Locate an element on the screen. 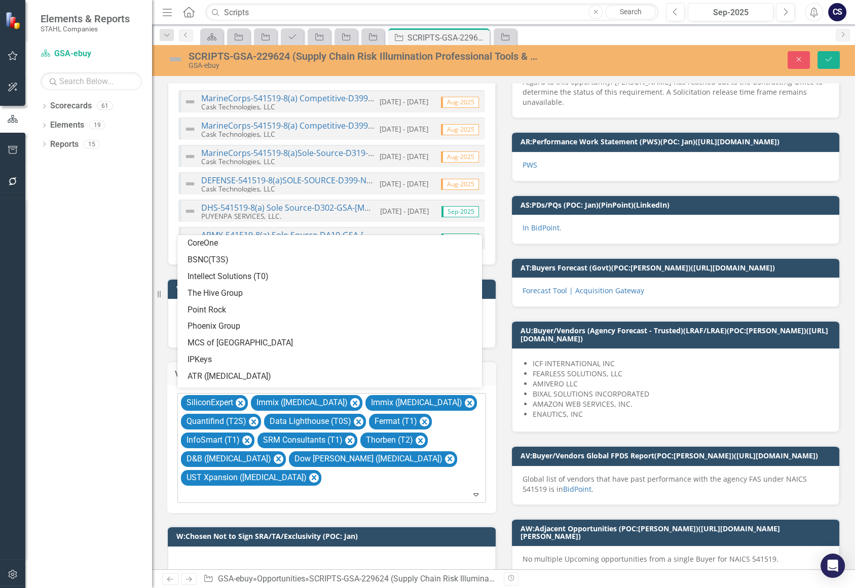  div: Remove Quantifind (T2S) is located at coordinates (253, 422).